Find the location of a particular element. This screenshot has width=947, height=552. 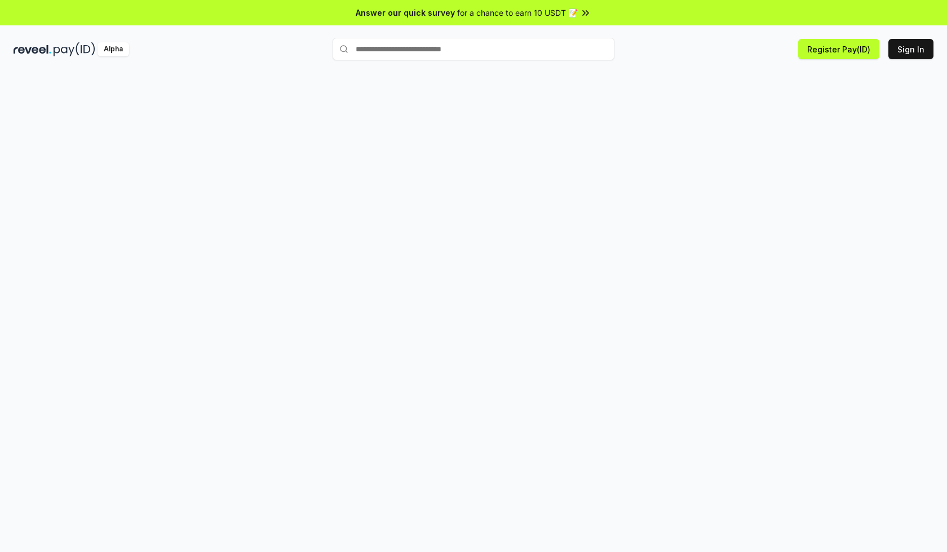

button: Register Pay(ID) is located at coordinates (838, 49).